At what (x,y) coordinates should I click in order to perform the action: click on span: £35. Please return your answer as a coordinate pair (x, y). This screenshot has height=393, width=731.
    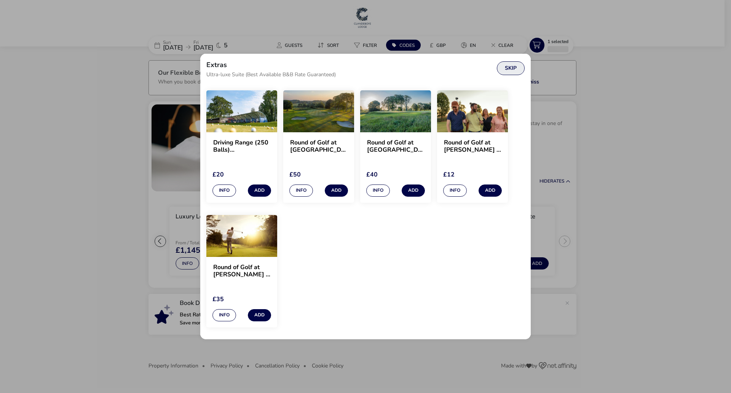
    Looking at the image, I should click on (218, 299).